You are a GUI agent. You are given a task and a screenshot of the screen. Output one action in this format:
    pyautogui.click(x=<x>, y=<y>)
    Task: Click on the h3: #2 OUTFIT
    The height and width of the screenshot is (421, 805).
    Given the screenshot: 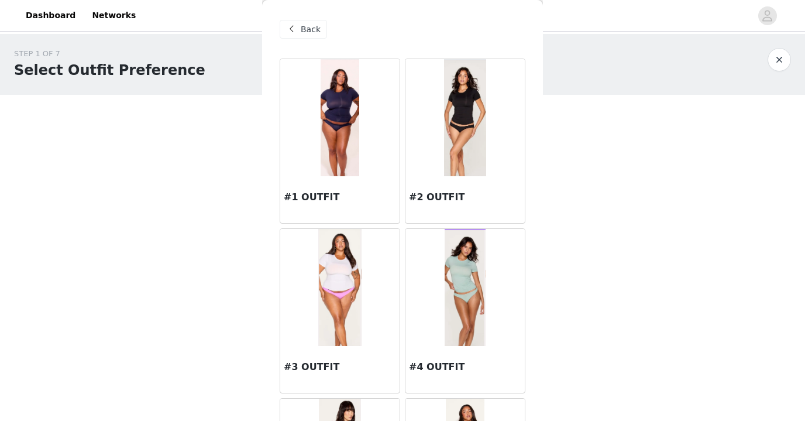 What is the action you would take?
    pyautogui.click(x=465, y=197)
    